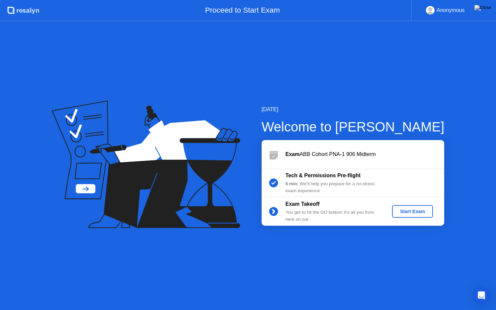 The height and width of the screenshot is (310, 496). What do you see at coordinates (323, 175) in the screenshot?
I see `b: Tech & Permissions Pre-flight` at bounding box center [323, 175].